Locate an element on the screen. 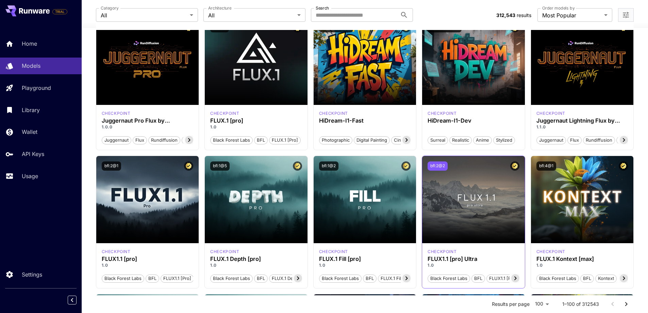  p: Playground is located at coordinates (36, 88).